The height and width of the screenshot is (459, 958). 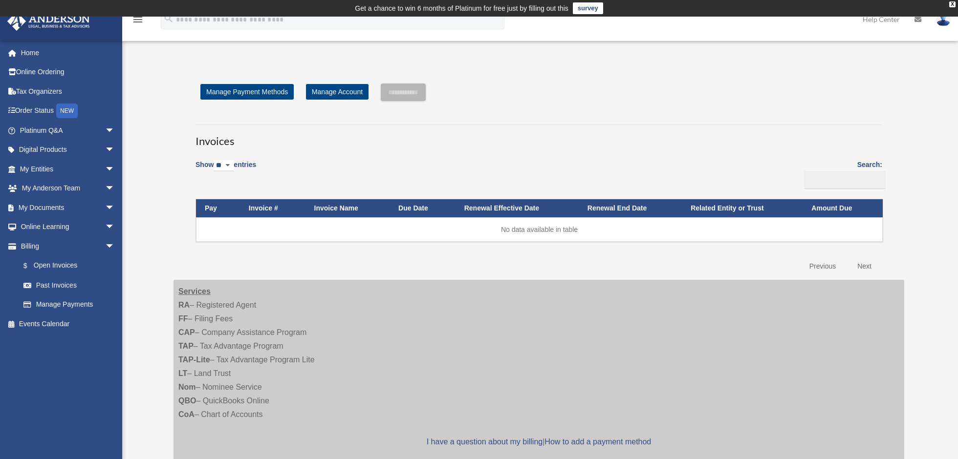 What do you see at coordinates (461, 8) in the screenshot?
I see `div: Get a chance to win 6 months of Platinum for free just by filling out this` at bounding box center [461, 8].